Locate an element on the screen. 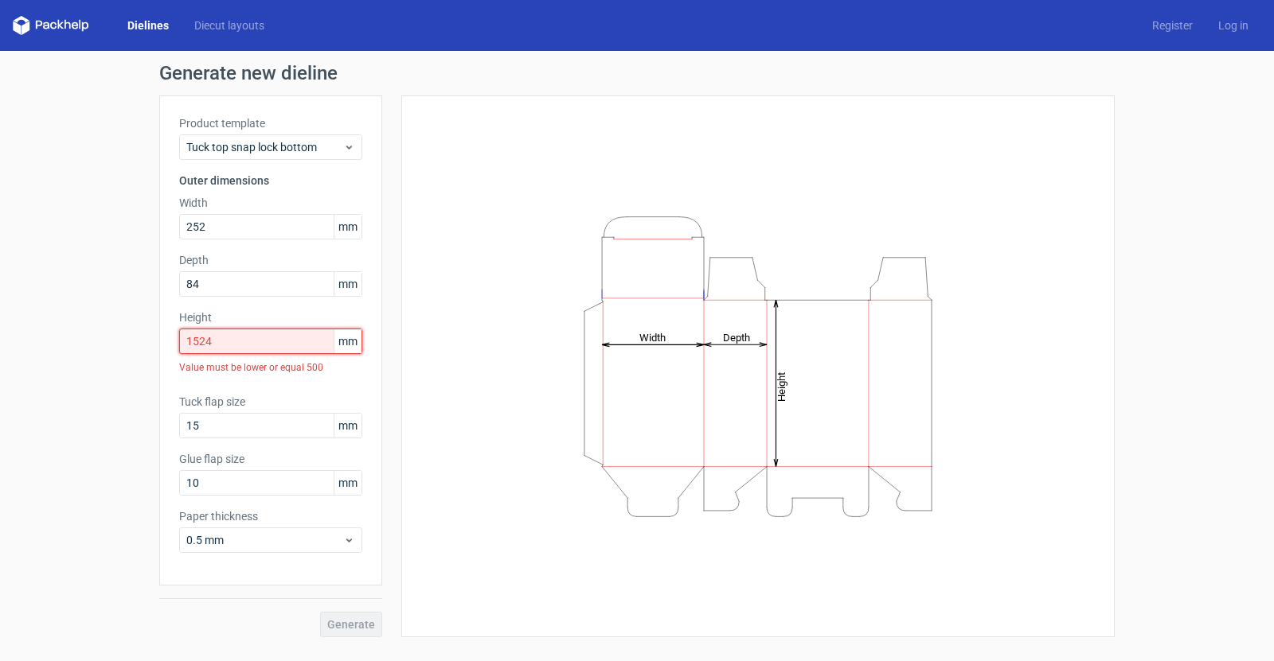 This screenshot has width=1274, height=661. a: Diecut layouts is located at coordinates (229, 25).